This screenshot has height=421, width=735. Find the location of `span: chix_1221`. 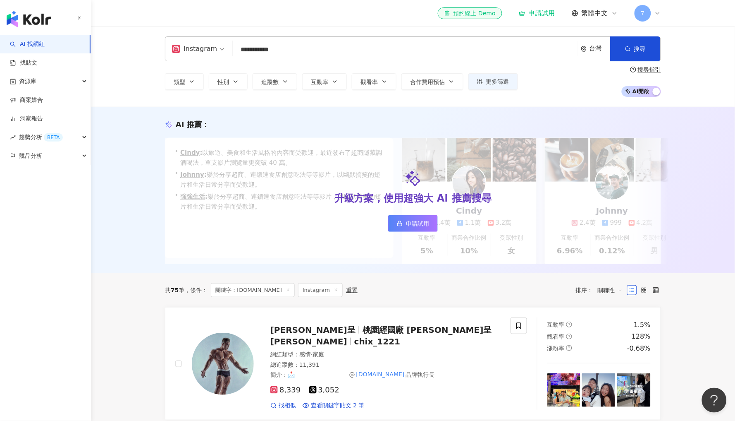

span: chix_1221 is located at coordinates (378, 341).